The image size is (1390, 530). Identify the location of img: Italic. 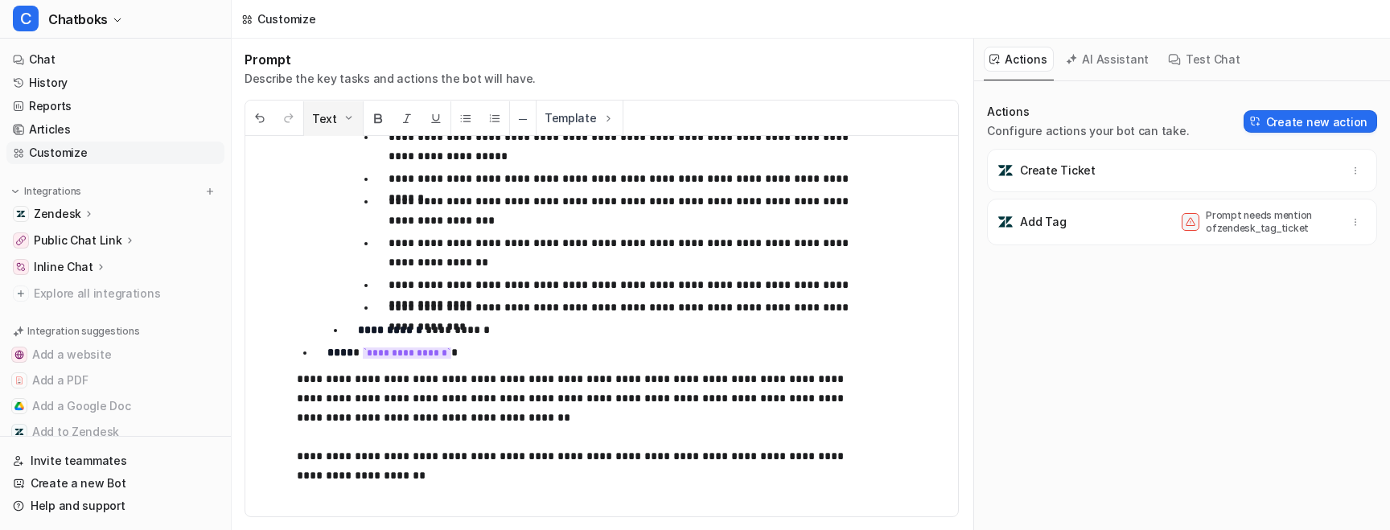
(407, 118).